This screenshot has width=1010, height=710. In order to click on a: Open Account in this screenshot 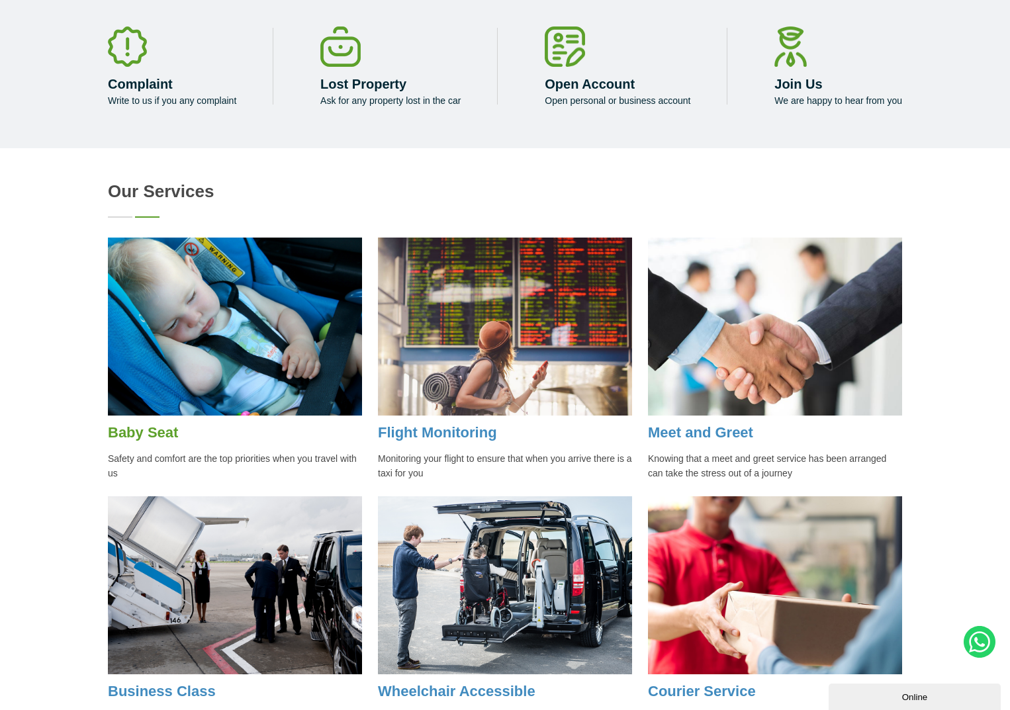, I will do `click(589, 84)`.